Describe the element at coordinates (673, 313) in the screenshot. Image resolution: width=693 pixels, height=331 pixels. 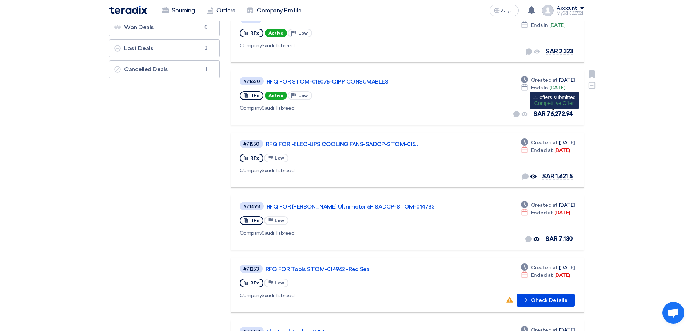
I see `div: Open chat` at that location.